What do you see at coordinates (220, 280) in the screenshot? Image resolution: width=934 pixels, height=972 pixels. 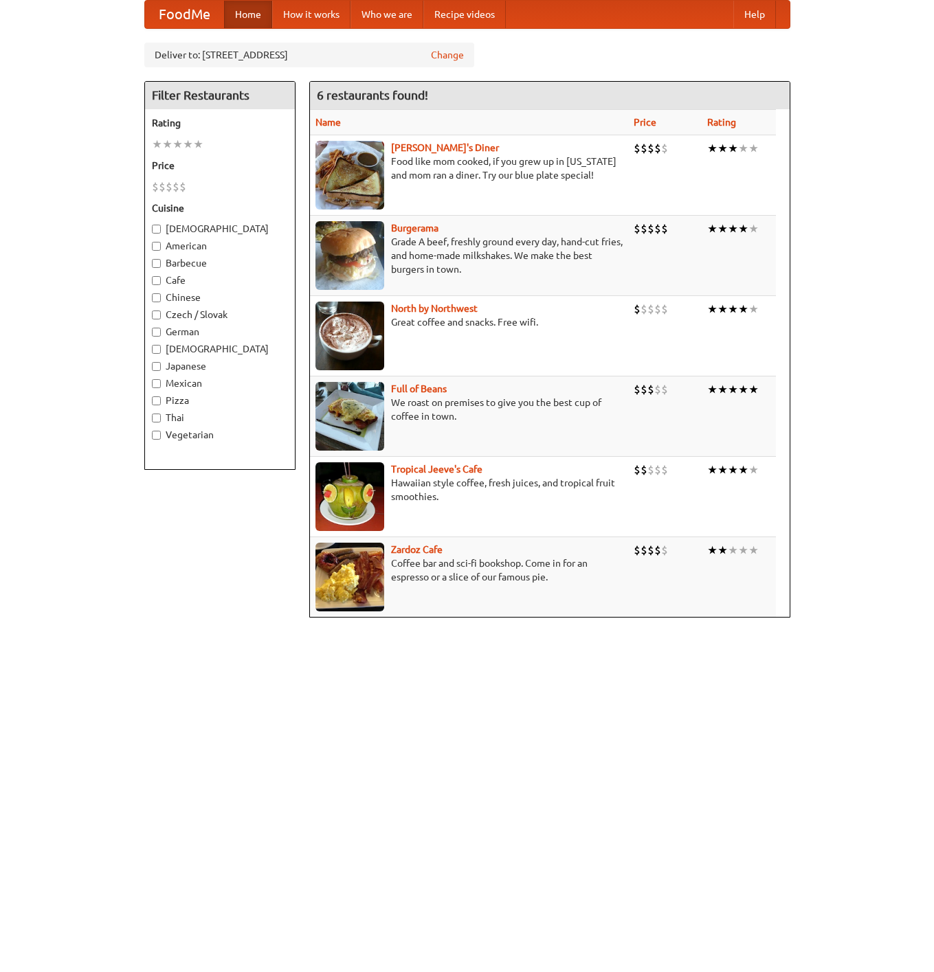 I see `label: Cafe` at bounding box center [220, 280].